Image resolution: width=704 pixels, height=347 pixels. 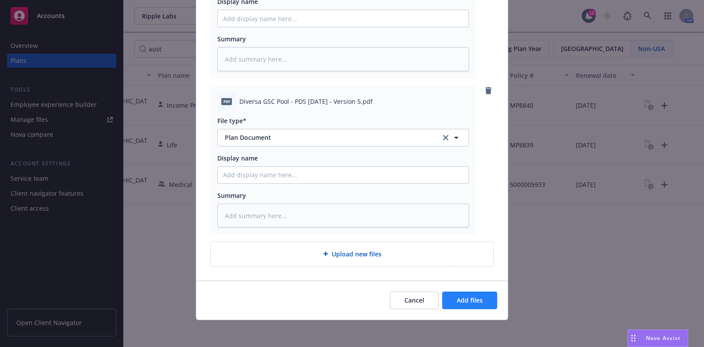 What do you see at coordinates (414, 300) in the screenshot?
I see `span: Cancel` at bounding box center [414, 300].